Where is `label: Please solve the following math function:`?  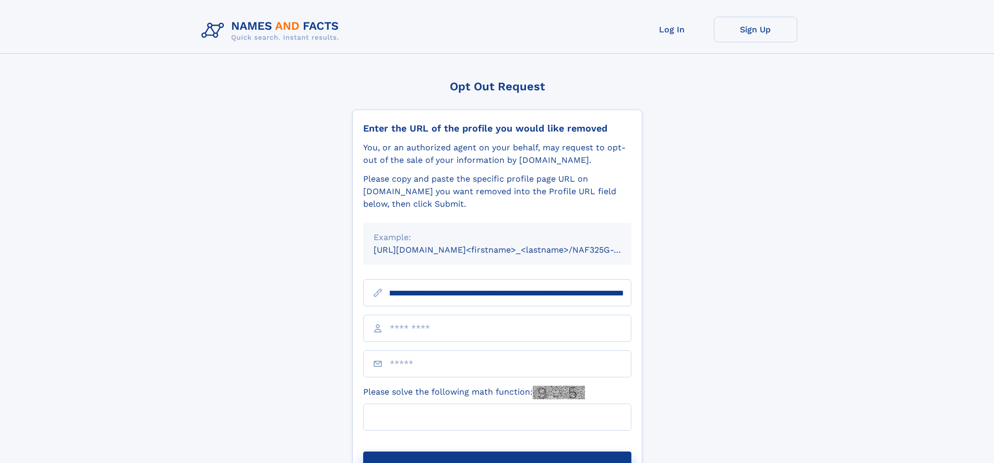 label: Please solve the following math function: is located at coordinates (474, 392).